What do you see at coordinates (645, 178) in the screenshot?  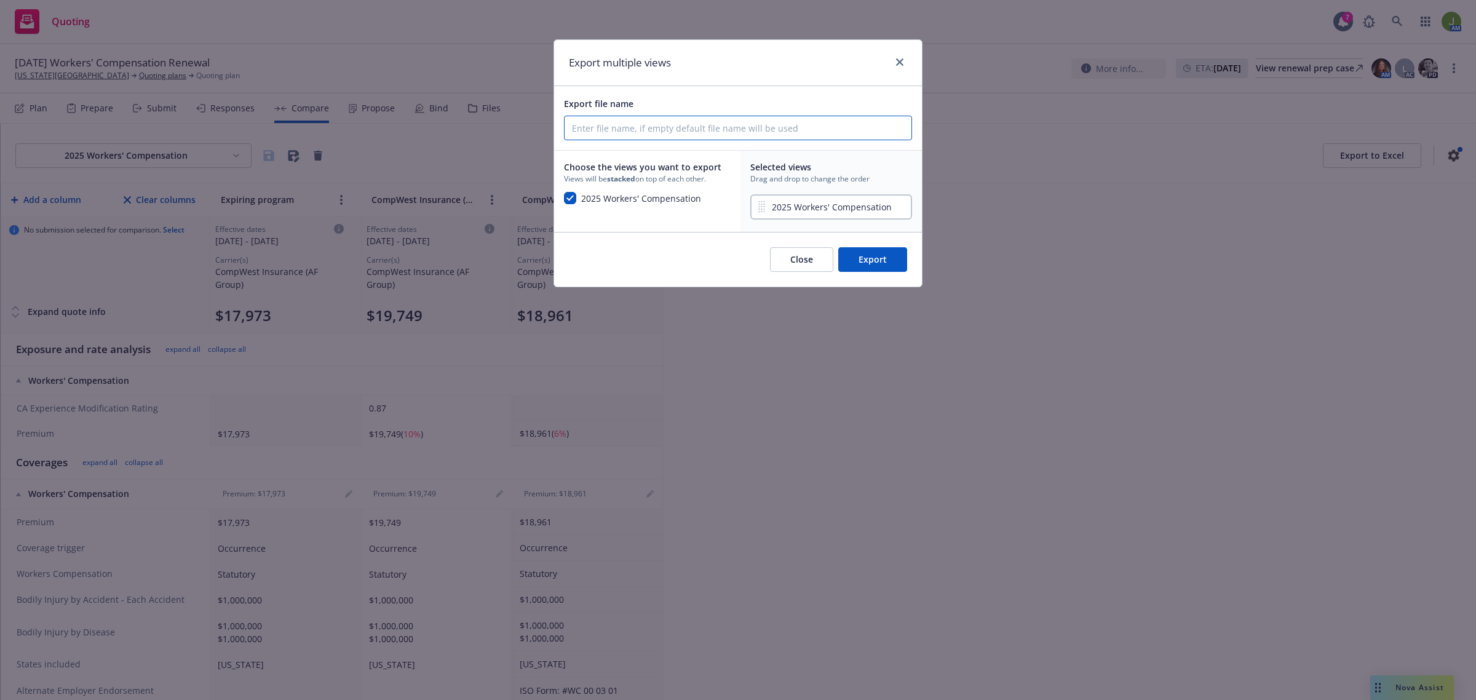 I see `span: Views will be on top of each other.` at bounding box center [645, 178].